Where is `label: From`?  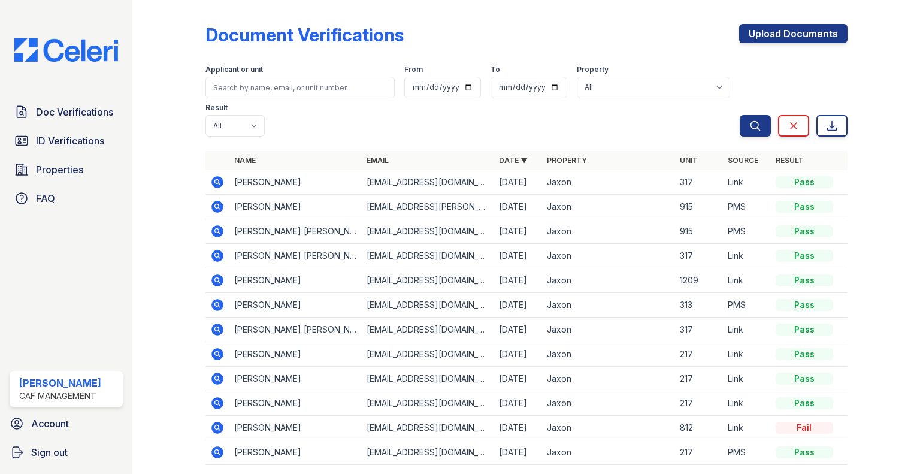
label: From is located at coordinates (413, 69).